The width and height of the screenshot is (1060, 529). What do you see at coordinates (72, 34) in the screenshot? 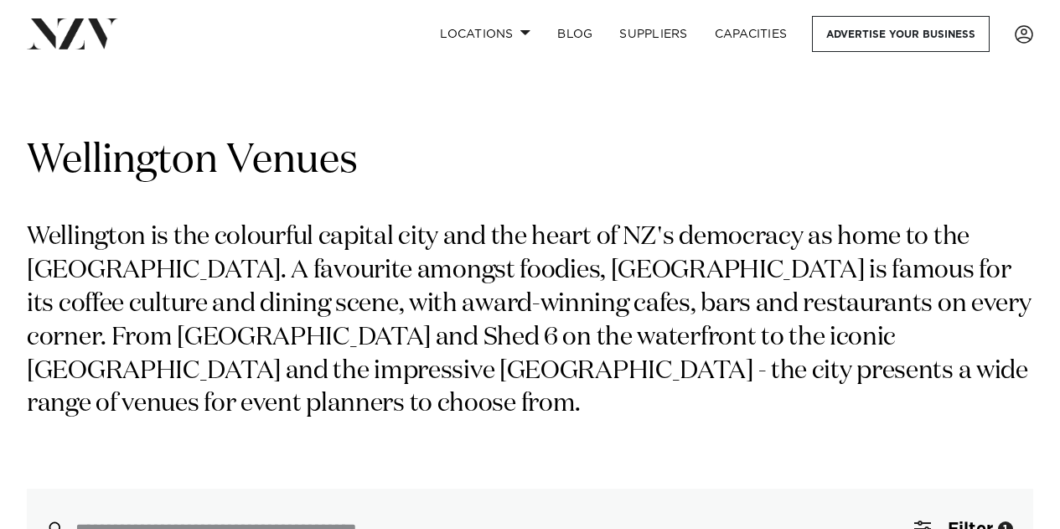
I see `img: nzv-logo.png` at bounding box center [72, 34].